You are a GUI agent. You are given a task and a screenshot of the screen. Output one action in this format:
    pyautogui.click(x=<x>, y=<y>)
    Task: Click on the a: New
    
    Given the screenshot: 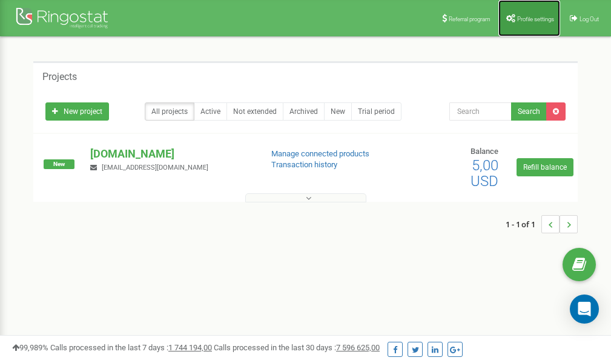 What is the action you would take?
    pyautogui.click(x=338, y=112)
    